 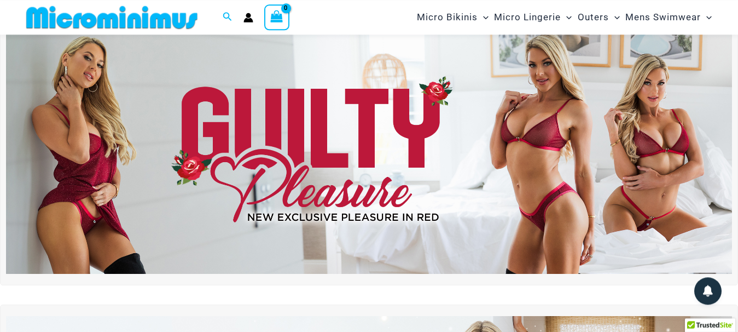 What do you see at coordinates (248, 18) in the screenshot?
I see `a: Account icon link` at bounding box center [248, 18].